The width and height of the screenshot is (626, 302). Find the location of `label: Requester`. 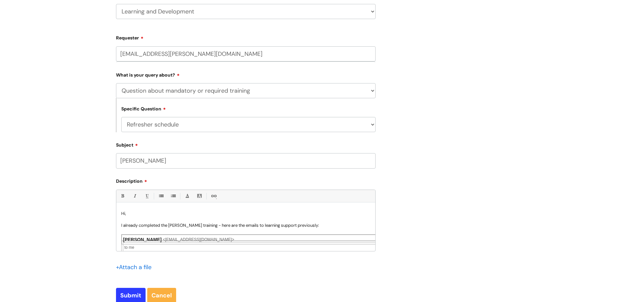

label: Requester is located at coordinates (246, 37).